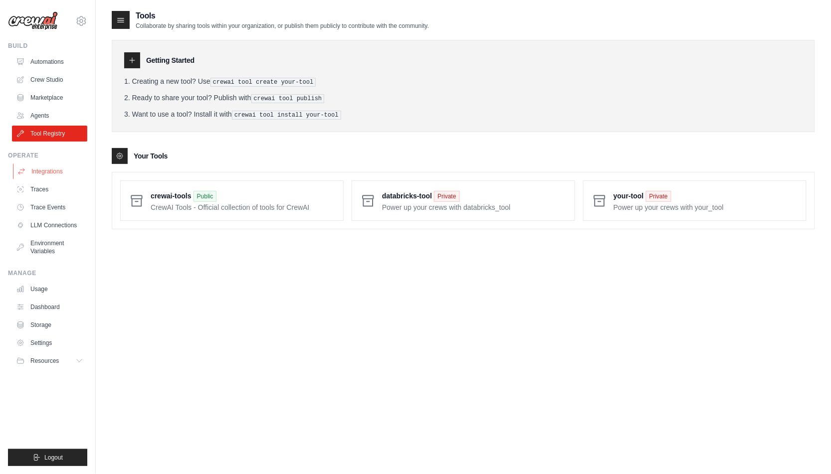 The image size is (831, 474). I want to click on li: Want to use a tool? Install it with, so click(463, 114).